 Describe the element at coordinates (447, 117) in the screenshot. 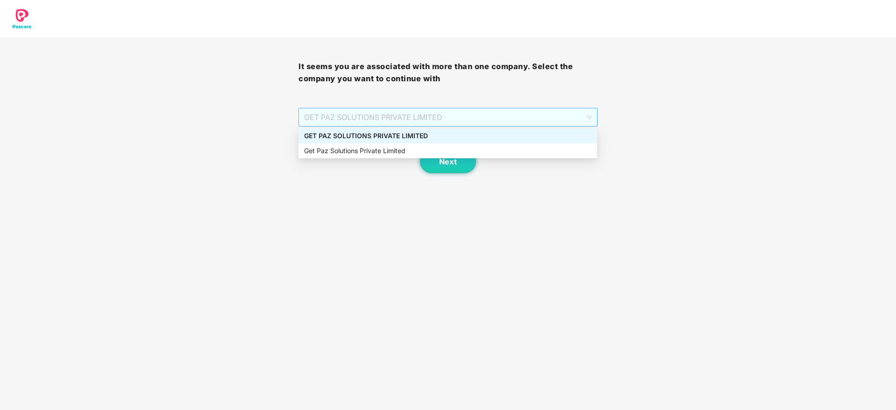

I see `span: GET PAZ SOLUTIONS PRIVATE LIMITED` at that location.